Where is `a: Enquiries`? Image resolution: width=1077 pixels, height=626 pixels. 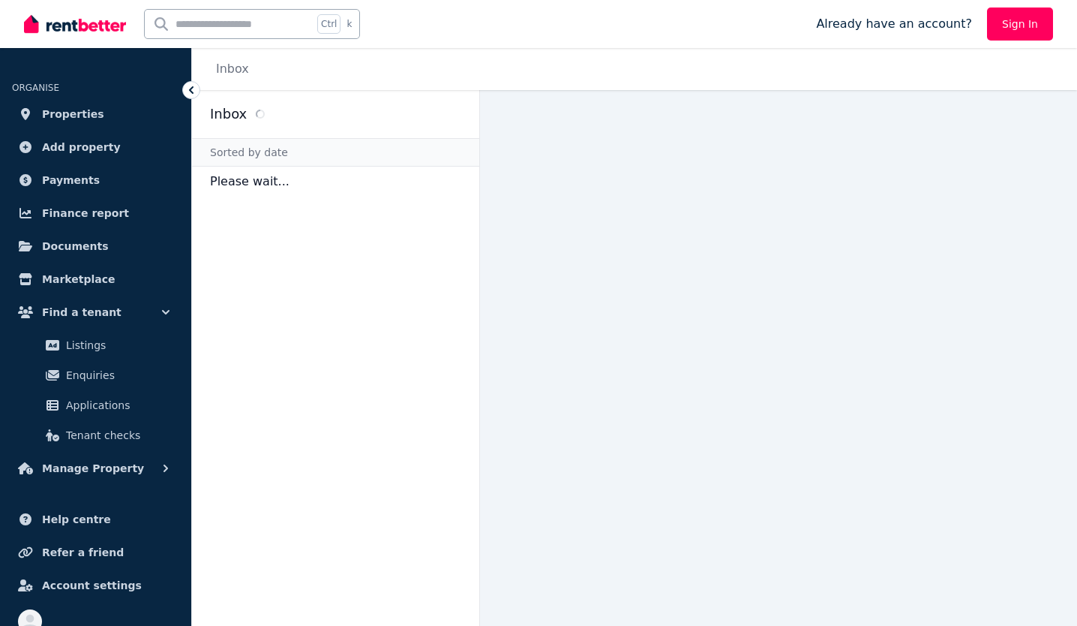
a: Enquiries is located at coordinates (95, 375).